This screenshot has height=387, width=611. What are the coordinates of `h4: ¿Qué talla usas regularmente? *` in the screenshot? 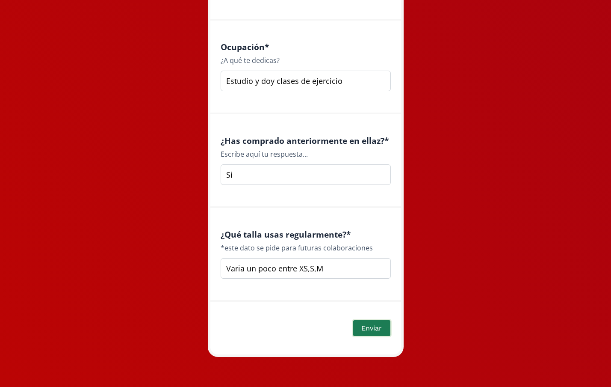 It's located at (306, 234).